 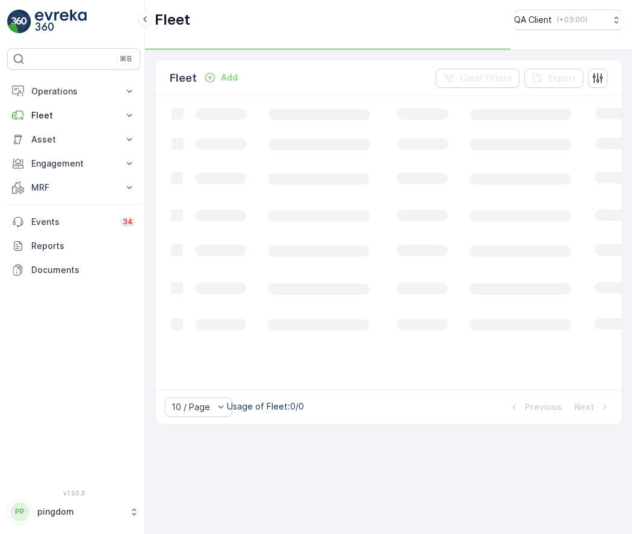 What do you see at coordinates (73, 116) in the screenshot?
I see `button: Fleet` at bounding box center [73, 116].